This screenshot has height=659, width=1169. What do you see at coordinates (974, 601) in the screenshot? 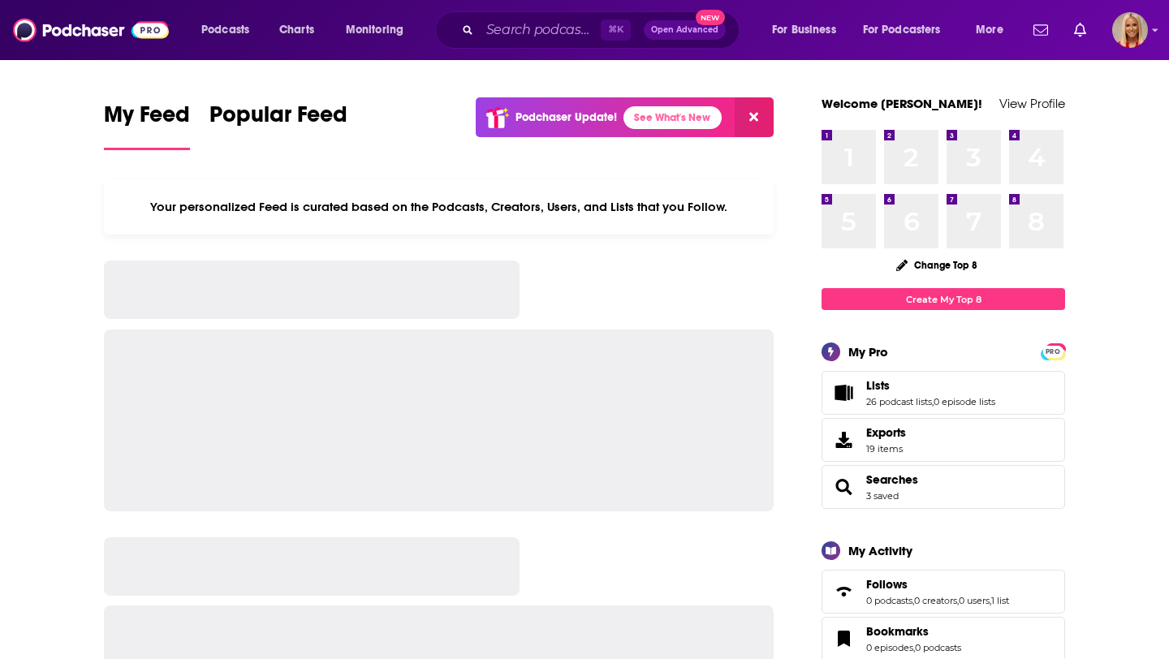
I see `a: 0 users` at bounding box center [974, 601].